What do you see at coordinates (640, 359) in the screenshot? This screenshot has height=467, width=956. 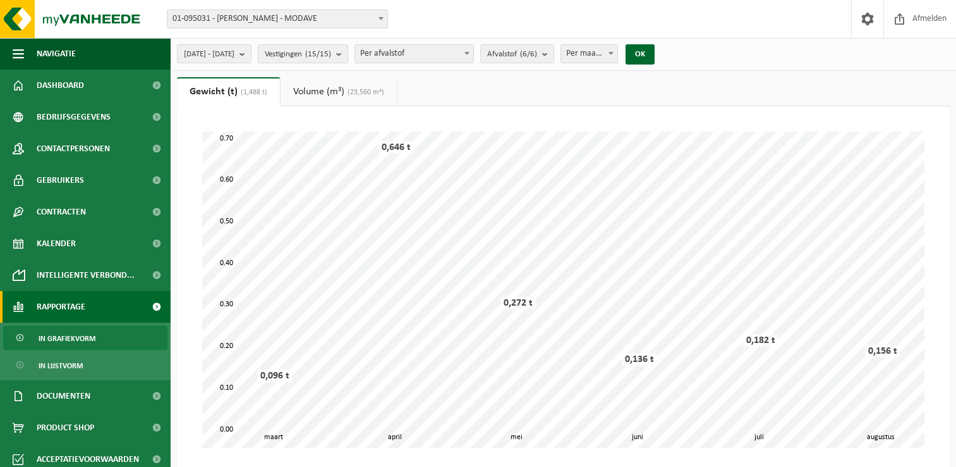 I see `div: 0,136 t` at bounding box center [640, 359].